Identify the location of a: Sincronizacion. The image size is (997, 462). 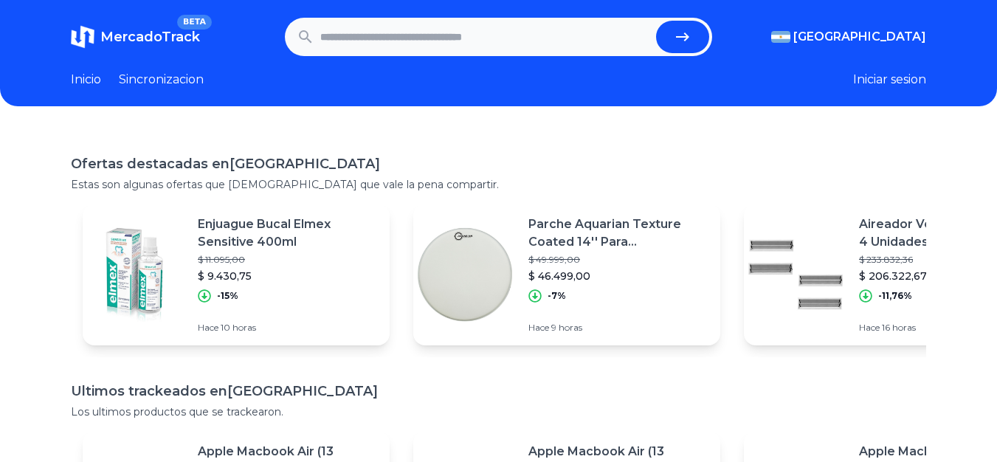
(161, 80).